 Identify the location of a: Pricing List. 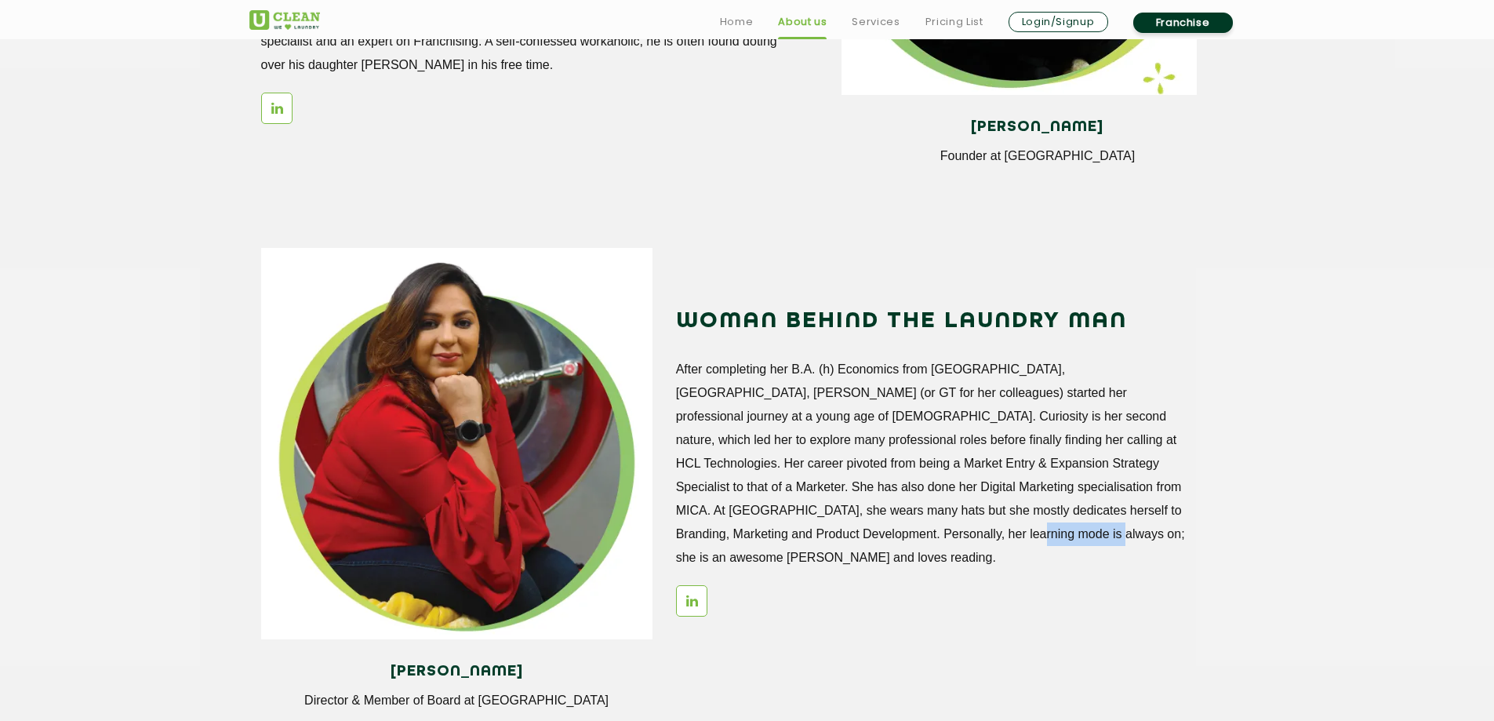
(955, 22).